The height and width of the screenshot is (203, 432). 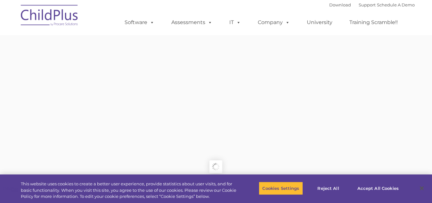 I want to click on button: Accept All Cookies, so click(x=378, y=188).